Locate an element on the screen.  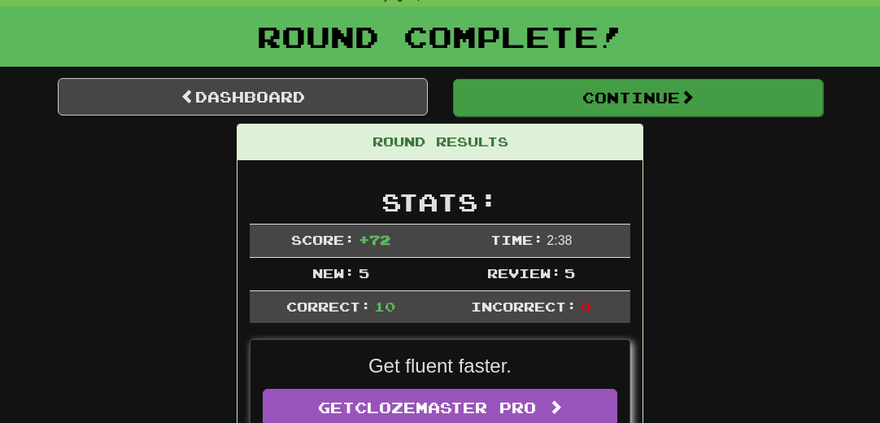
div: Round Results is located at coordinates (440, 142).